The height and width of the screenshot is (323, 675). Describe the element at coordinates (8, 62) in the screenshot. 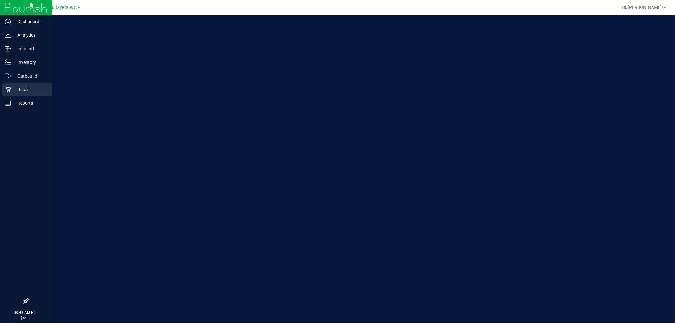

I see `inline-svg: Inventory` at that location.